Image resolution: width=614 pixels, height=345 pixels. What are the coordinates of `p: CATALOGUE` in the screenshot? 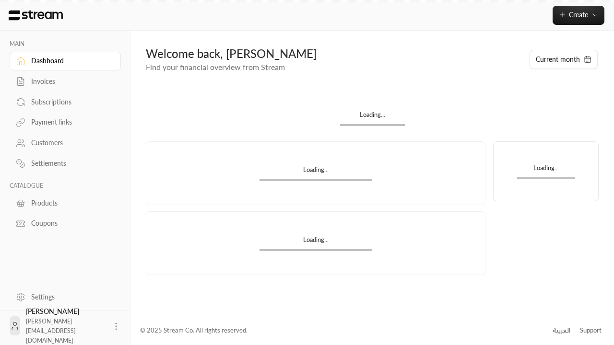 It's located at (65, 186).